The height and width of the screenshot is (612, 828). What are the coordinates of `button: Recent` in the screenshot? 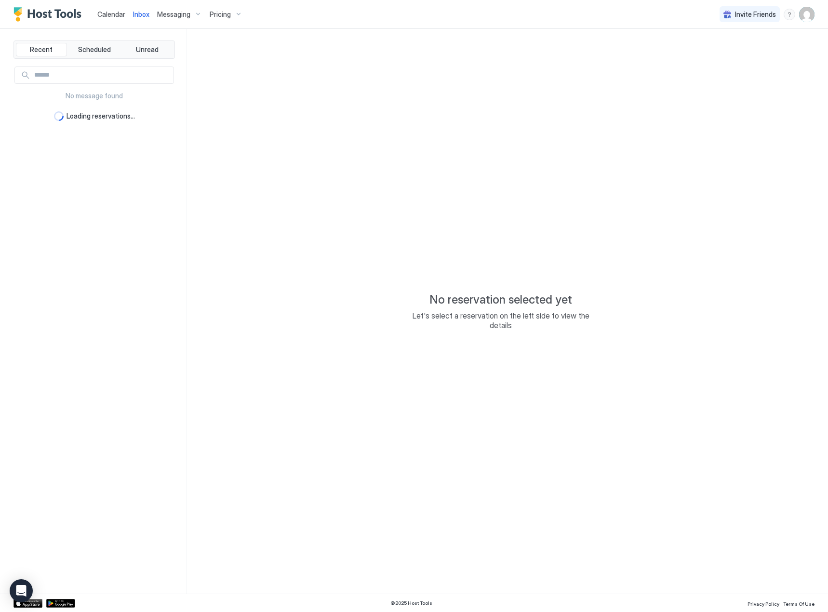 It's located at (41, 50).